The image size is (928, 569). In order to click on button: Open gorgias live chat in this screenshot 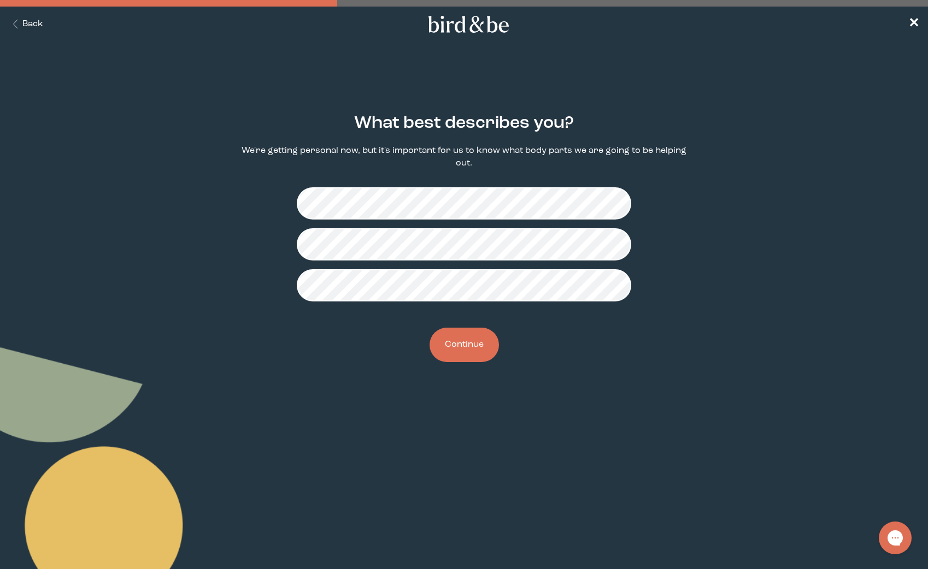, I will do `click(22, 20)`.